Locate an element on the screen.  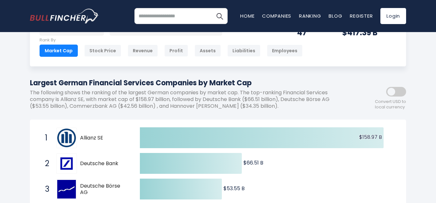
div: $417.39 B is located at coordinates (369, 32).